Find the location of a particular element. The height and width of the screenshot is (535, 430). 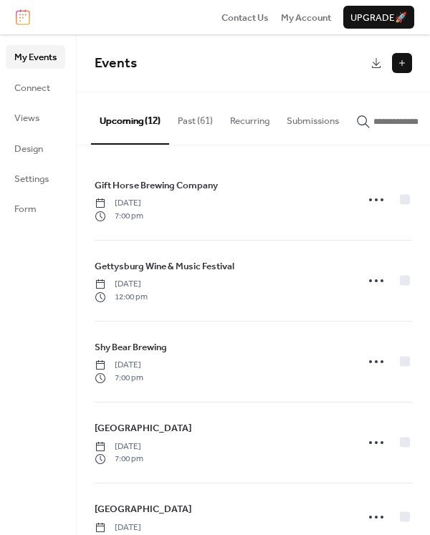

a: Form is located at coordinates (35, 208).